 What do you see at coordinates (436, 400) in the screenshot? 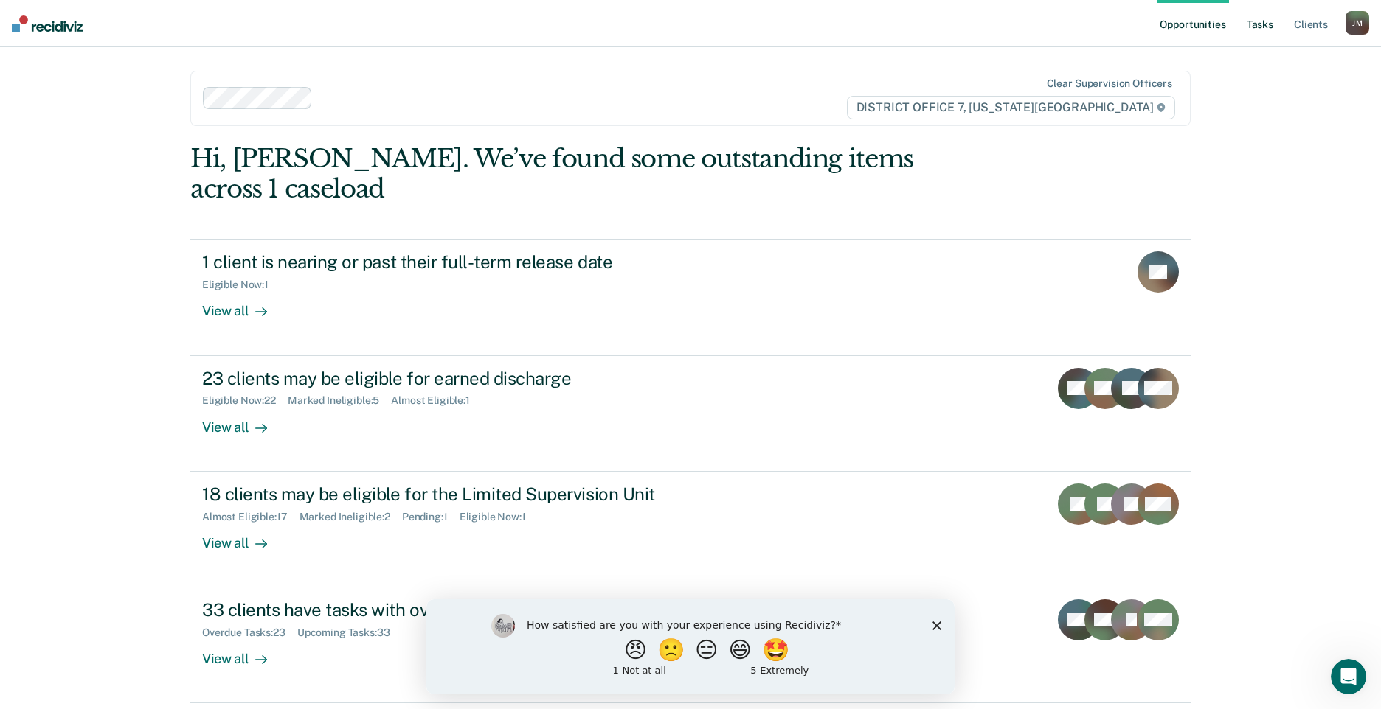
I see `div: Almost Eligible : 1` at bounding box center [436, 400].